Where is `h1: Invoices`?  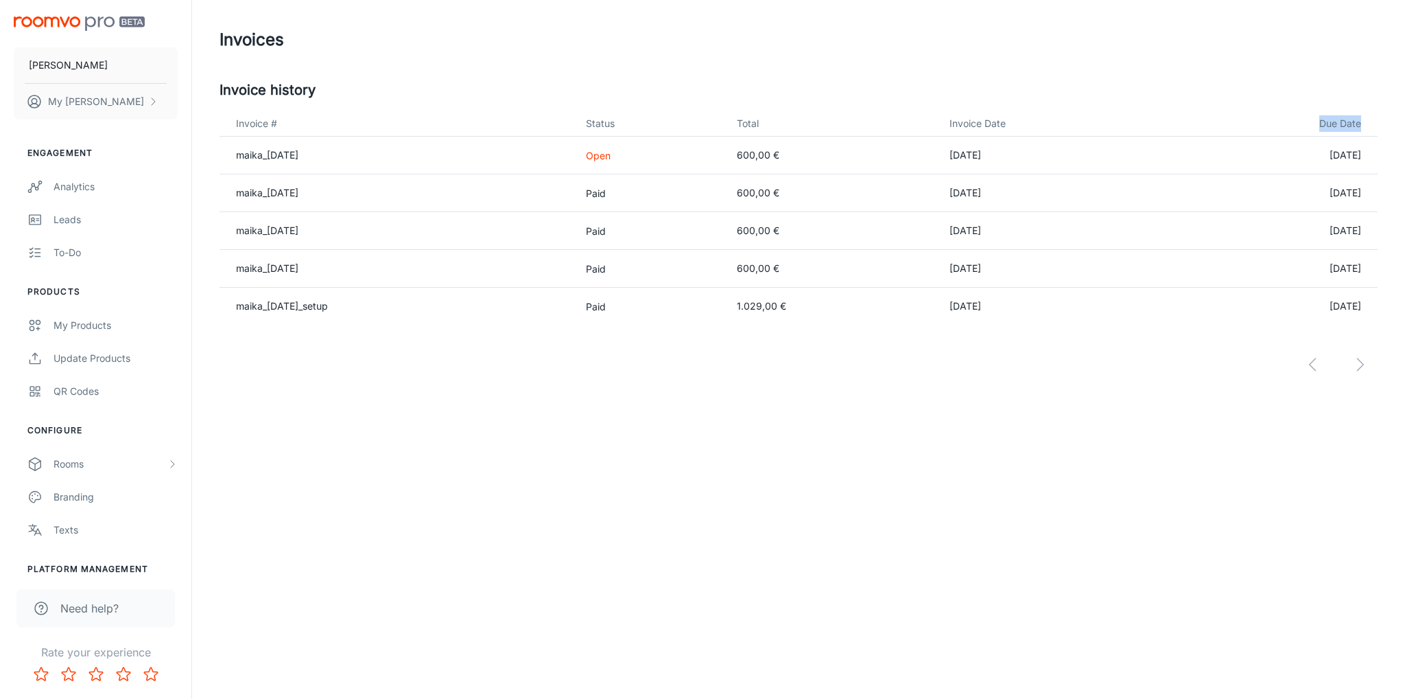
h1: Invoices is located at coordinates (252, 40).